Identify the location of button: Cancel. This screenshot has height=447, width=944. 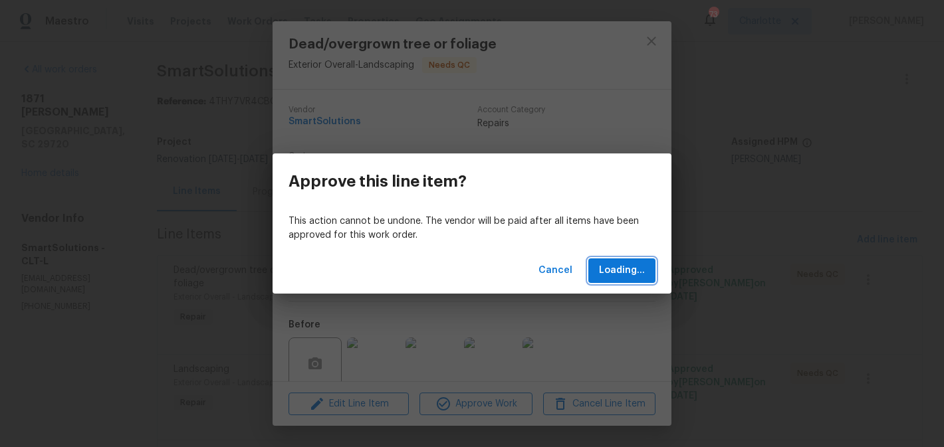
(555, 270).